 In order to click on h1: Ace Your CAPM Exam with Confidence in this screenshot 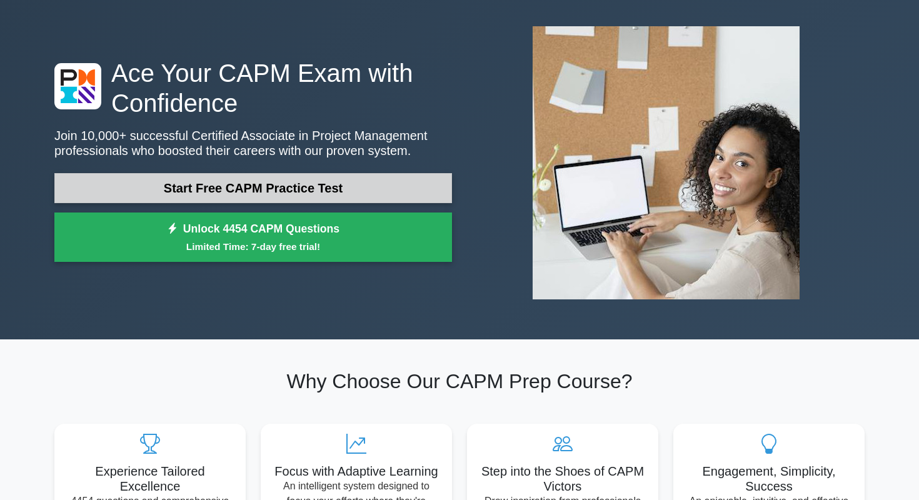, I will do `click(253, 88)`.